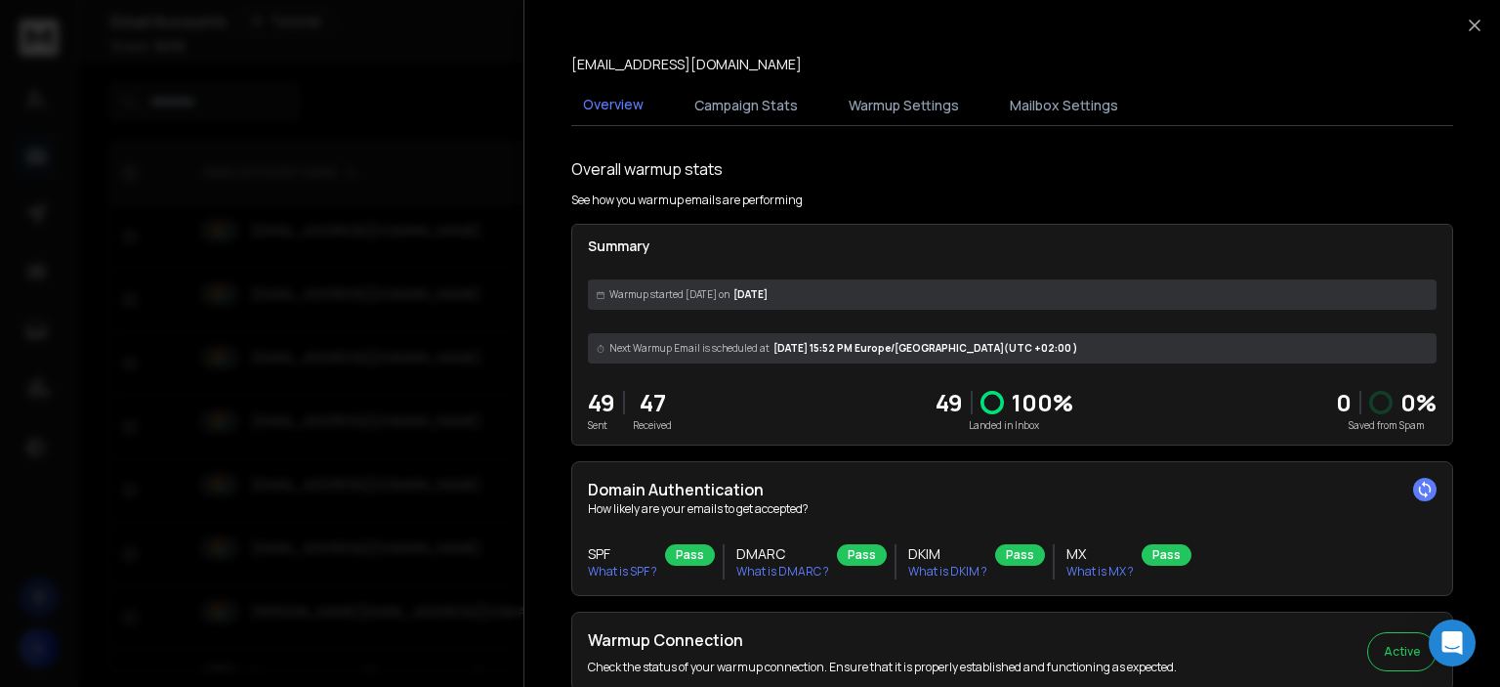  What do you see at coordinates (1042, 402) in the screenshot?
I see `p: 100 %` at bounding box center [1042, 402].